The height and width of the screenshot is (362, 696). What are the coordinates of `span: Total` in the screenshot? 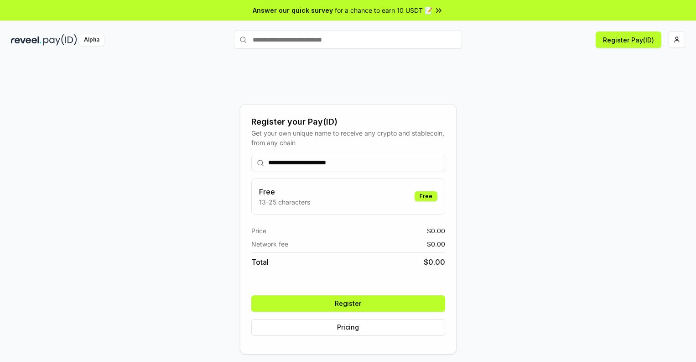 It's located at (260, 262).